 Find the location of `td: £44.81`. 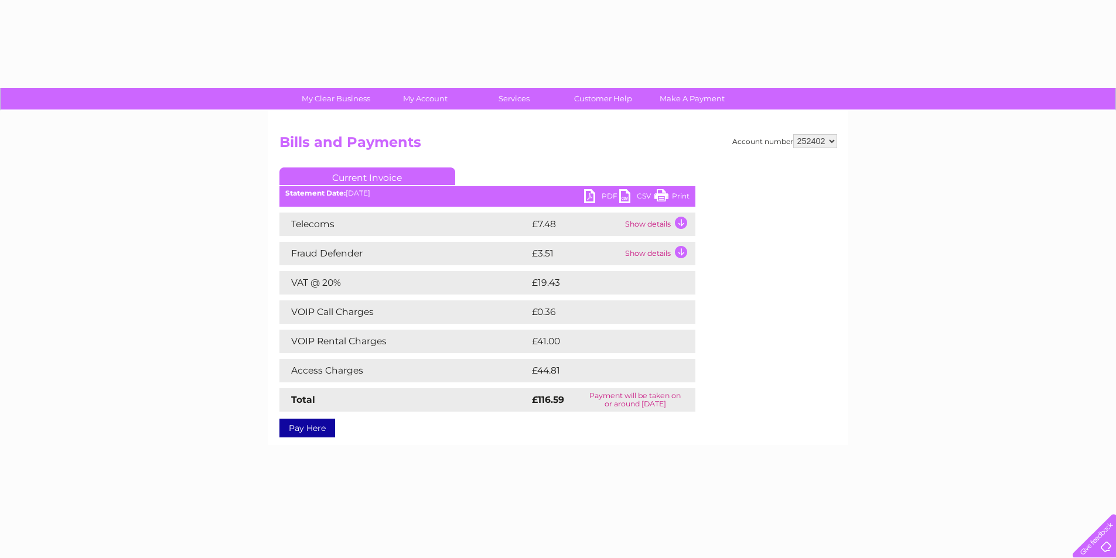

td: £44.81 is located at coordinates (600, 371).